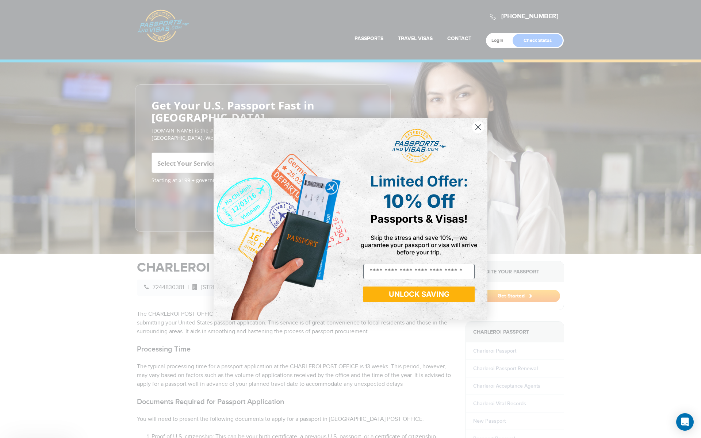 The image size is (701, 438). Describe the element at coordinates (282, 219) in the screenshot. I see `img: de9cda0d-0715-46ca-9a25-073762a91ba7.png` at that location.